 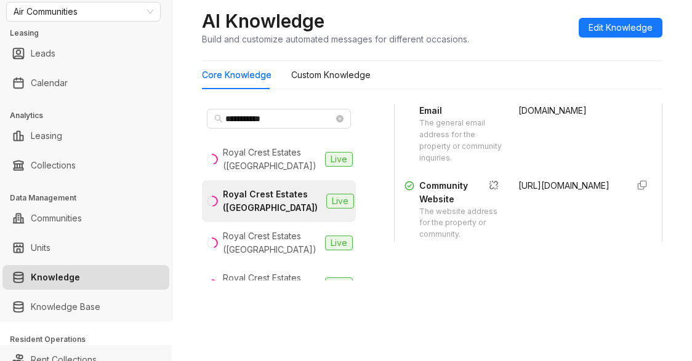 I want to click on a: Leads, so click(x=43, y=54).